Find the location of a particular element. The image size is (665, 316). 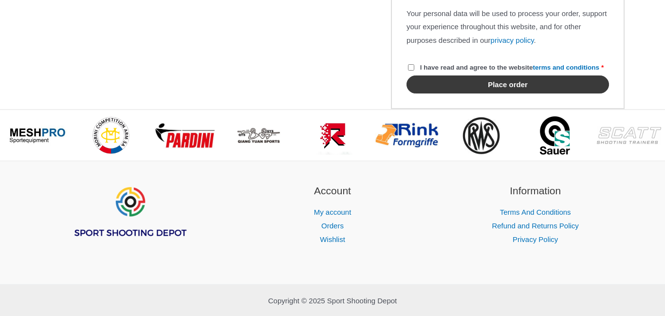

aside: Footer Widget 3 is located at coordinates (535, 215).